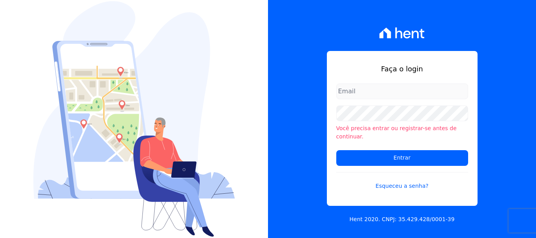  Describe the element at coordinates (402, 69) in the screenshot. I see `h1: Faça o login` at that location.